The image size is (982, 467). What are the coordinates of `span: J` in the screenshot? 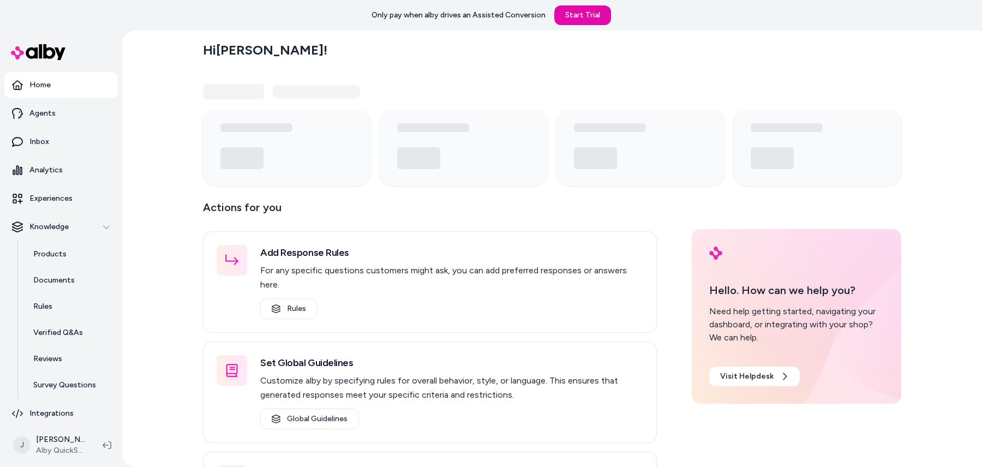 It's located at (22, 445).